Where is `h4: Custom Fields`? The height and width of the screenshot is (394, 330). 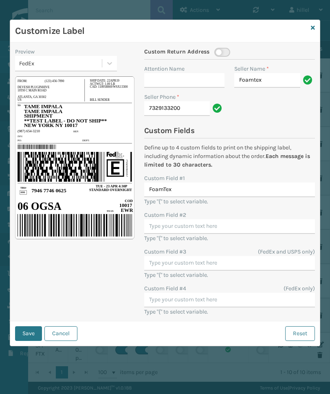
h4: Custom Fields is located at coordinates (230, 131).